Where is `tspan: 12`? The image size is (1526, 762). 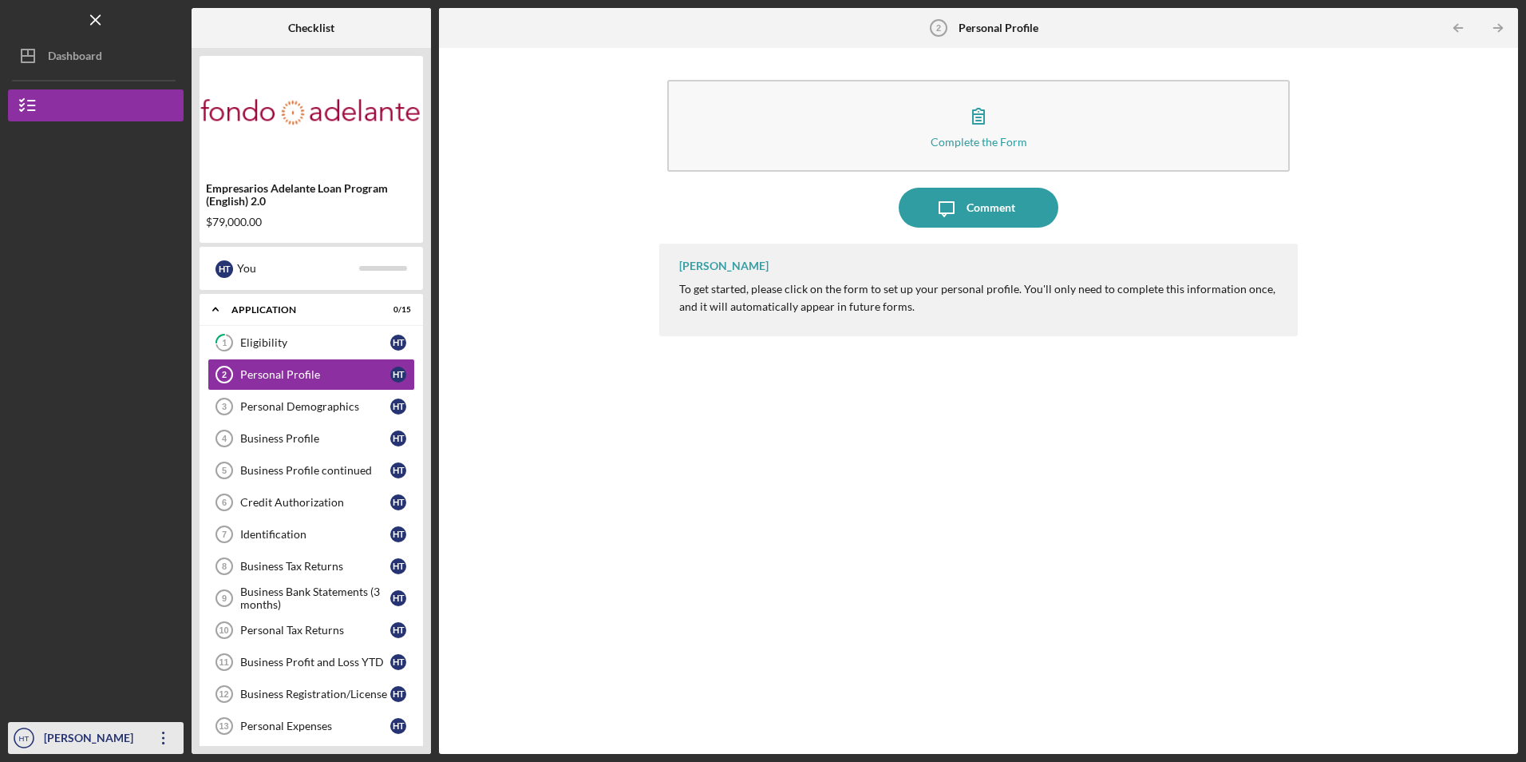 tspan: 12 is located at coordinates (224, 694).